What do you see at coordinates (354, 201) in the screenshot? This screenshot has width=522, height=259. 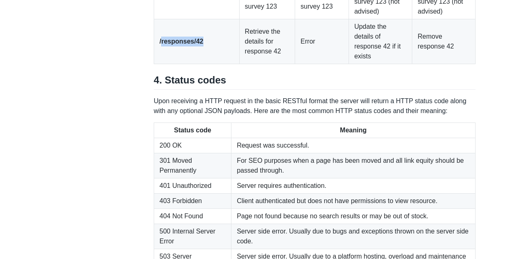 I see `td: Client authenticated but does not have permissions to view resource.` at bounding box center [354, 201].